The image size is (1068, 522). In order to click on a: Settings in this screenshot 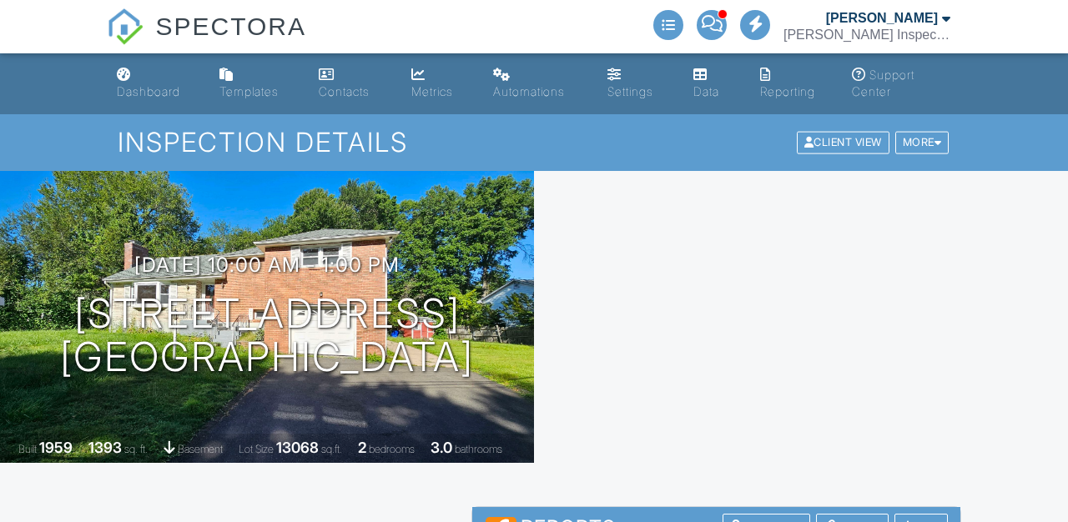, I will do `click(636, 83)`.